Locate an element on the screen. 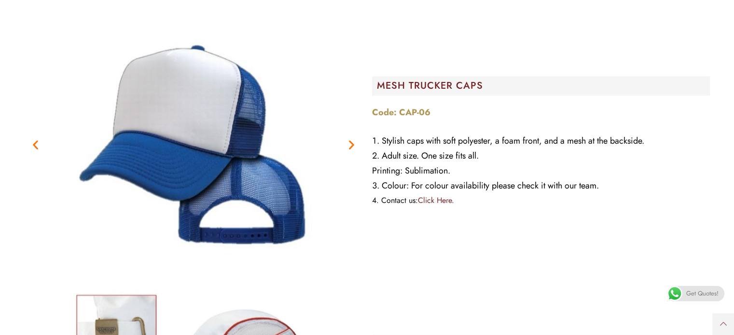  li: Stylish caps with soft polyester, a foam front, and a mesh at the backside. is located at coordinates (541, 141).